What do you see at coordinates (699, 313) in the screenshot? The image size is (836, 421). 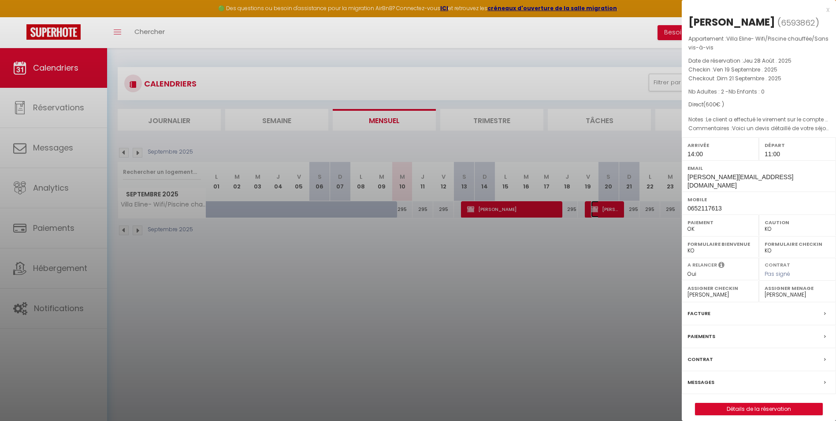 I see `label: Facture` at bounding box center [699, 313].